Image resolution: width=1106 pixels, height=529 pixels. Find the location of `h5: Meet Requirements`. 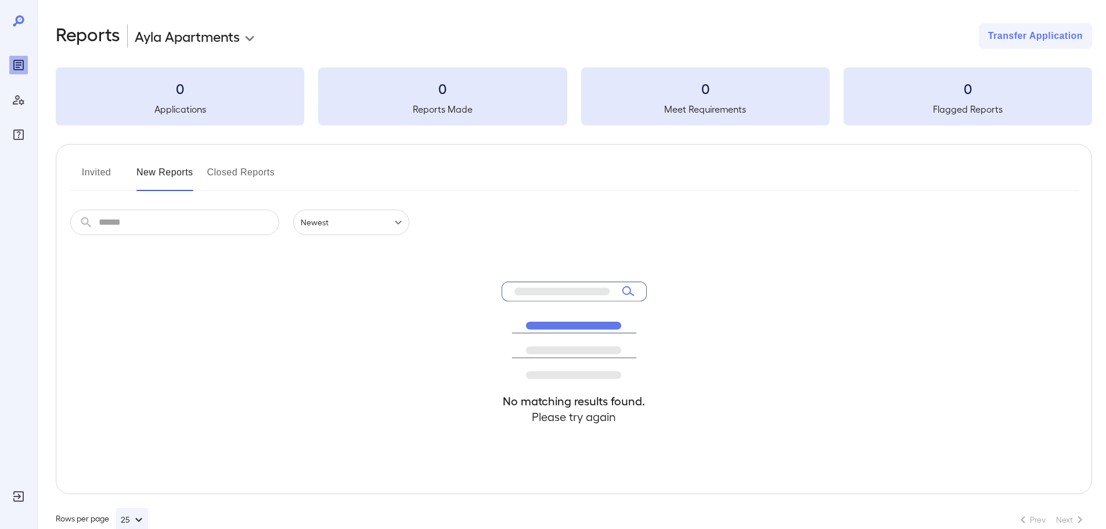

h5: Meet Requirements is located at coordinates (705, 109).